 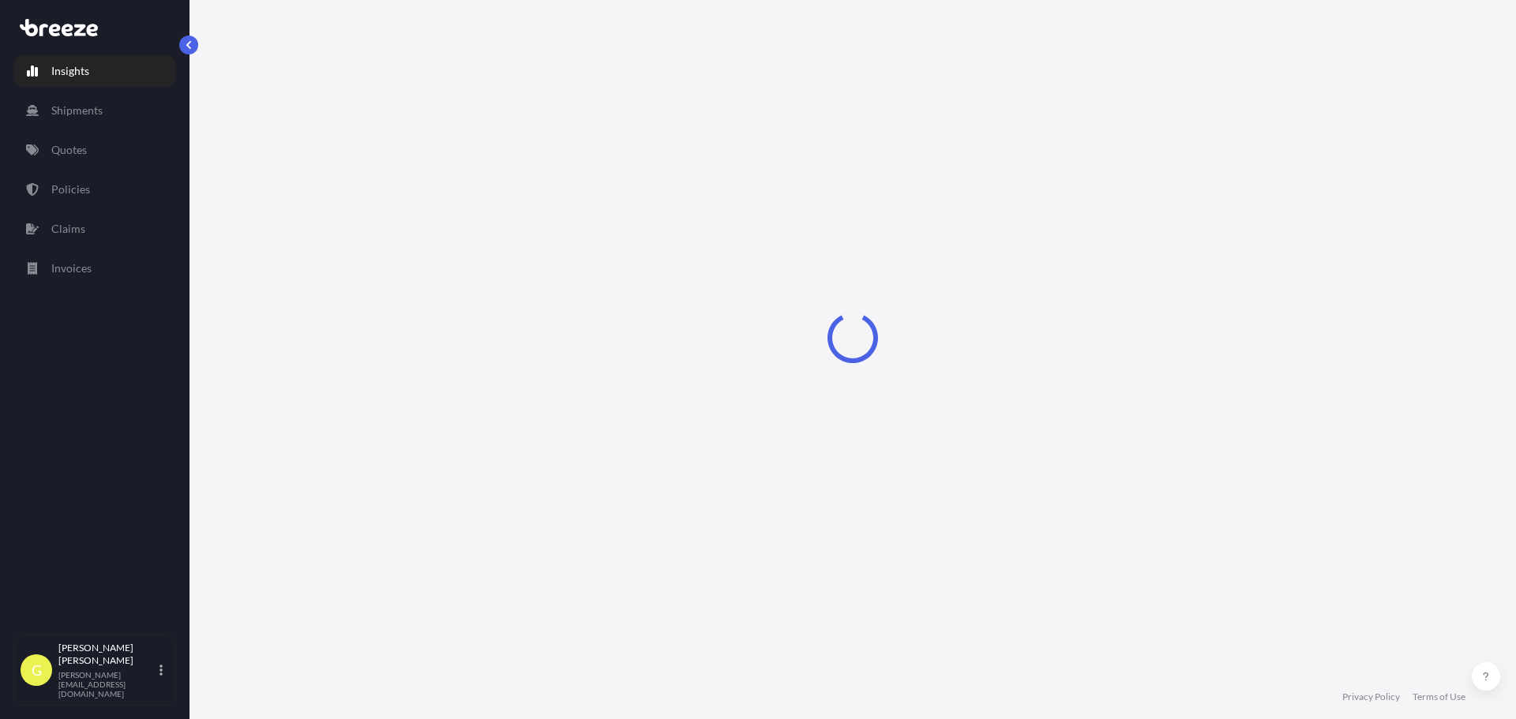 What do you see at coordinates (68, 229) in the screenshot?
I see `p: Claims` at bounding box center [68, 229].